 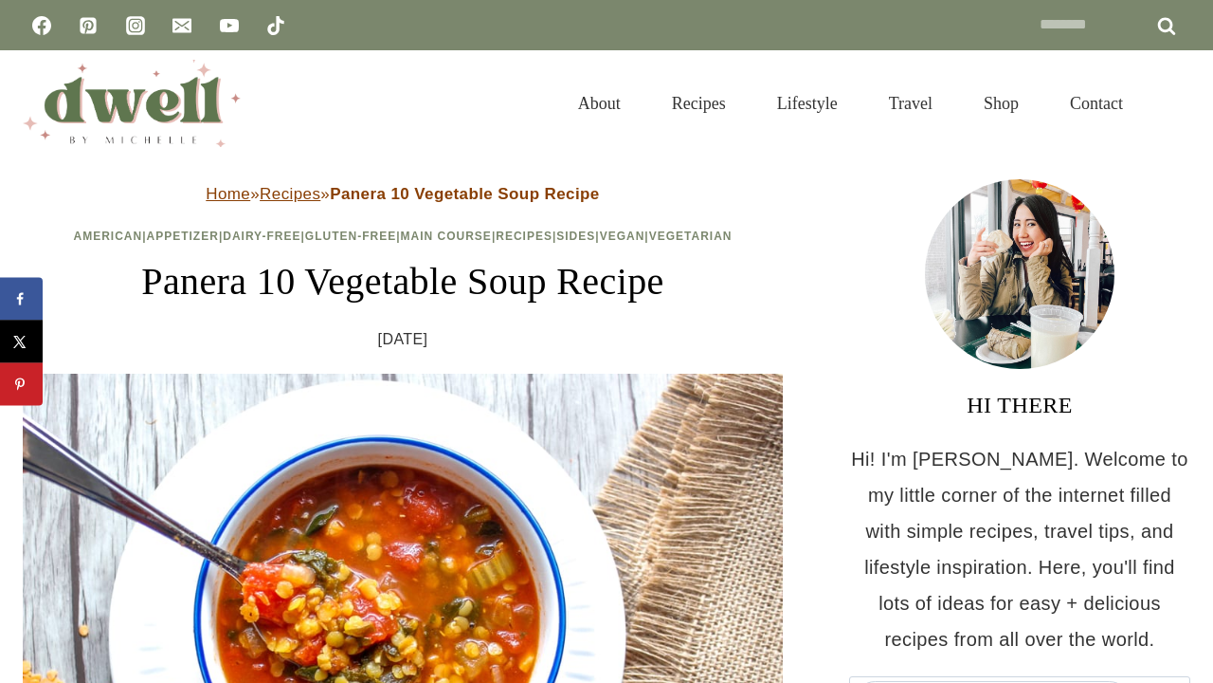 I want to click on a: Main Course, so click(x=447, y=236).